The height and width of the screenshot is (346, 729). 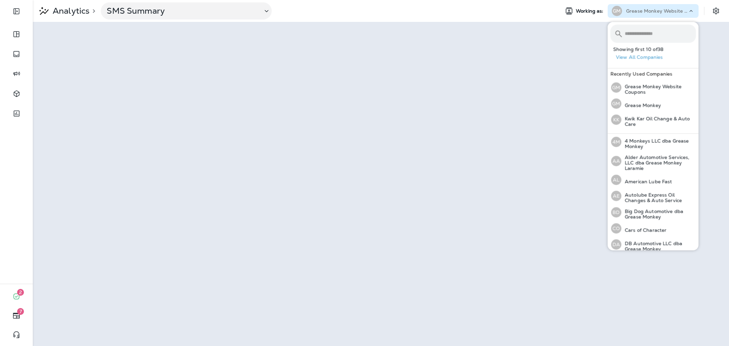 What do you see at coordinates (658, 143) in the screenshot?
I see `p: 4 Monkeys LLC dba Grease Monkey` at bounding box center [658, 143].